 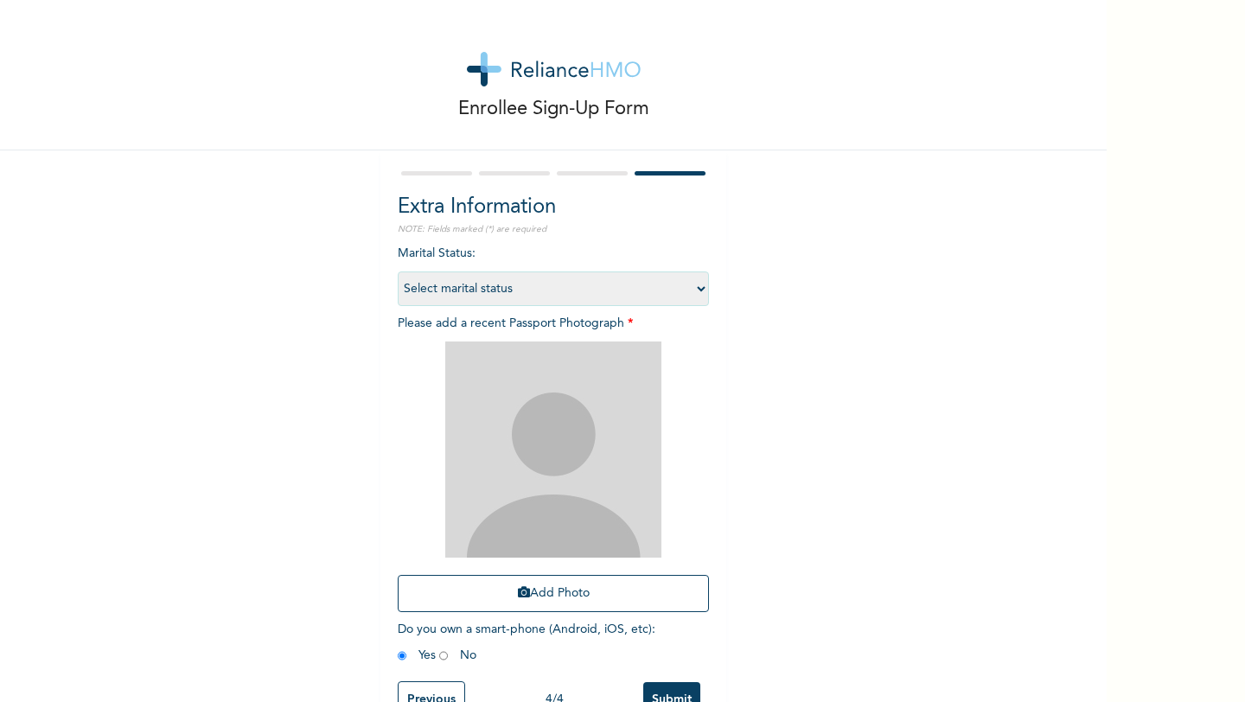 What do you see at coordinates (553, 208) in the screenshot?
I see `h2: Extra Information` at bounding box center [553, 208].